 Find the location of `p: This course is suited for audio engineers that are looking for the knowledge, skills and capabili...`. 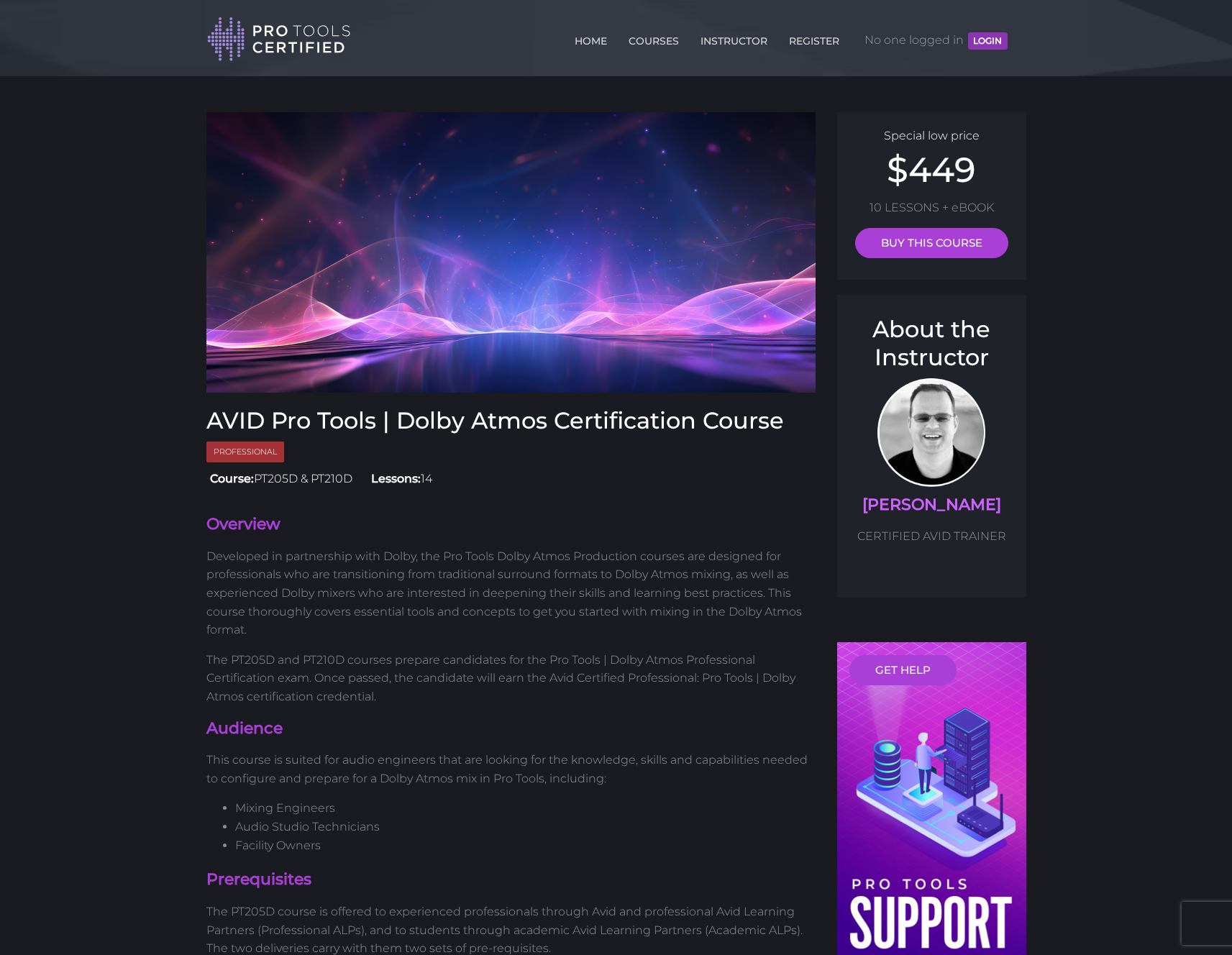

p: This course is suited for audio engineers that are looking for the knowledge, skills and capabili... is located at coordinates (511, 769).